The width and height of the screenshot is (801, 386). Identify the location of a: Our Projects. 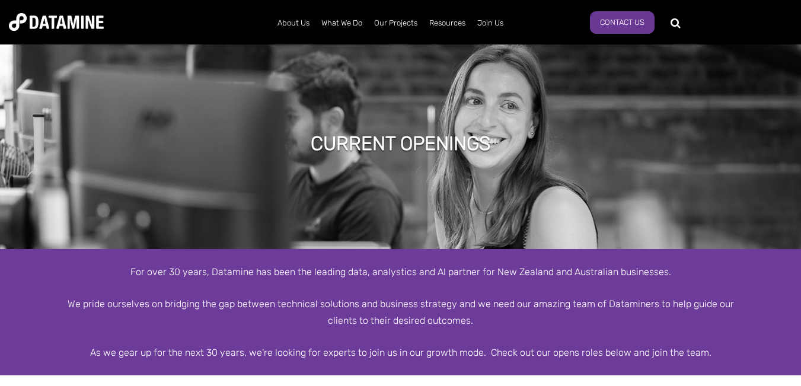
(396, 23).